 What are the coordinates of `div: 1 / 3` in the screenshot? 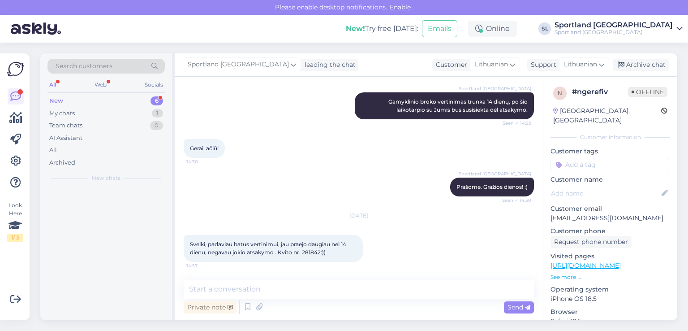 It's located at (15, 238).